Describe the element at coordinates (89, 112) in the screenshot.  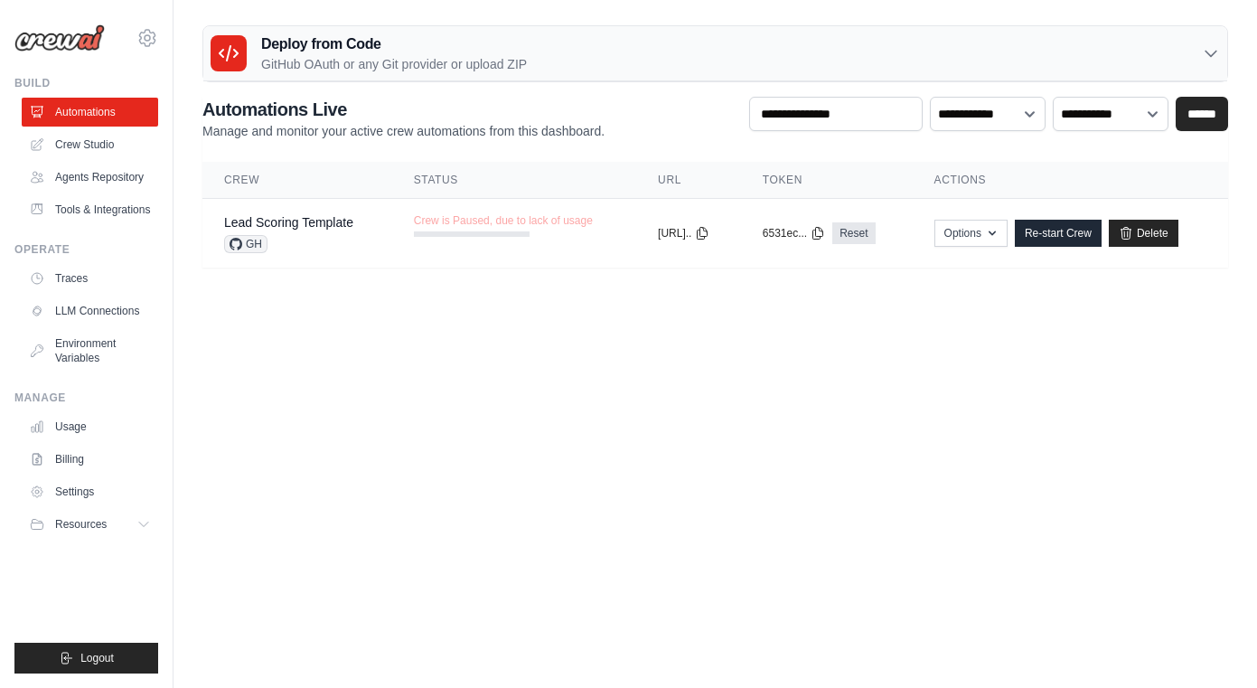
I see `a: Automations` at that location.